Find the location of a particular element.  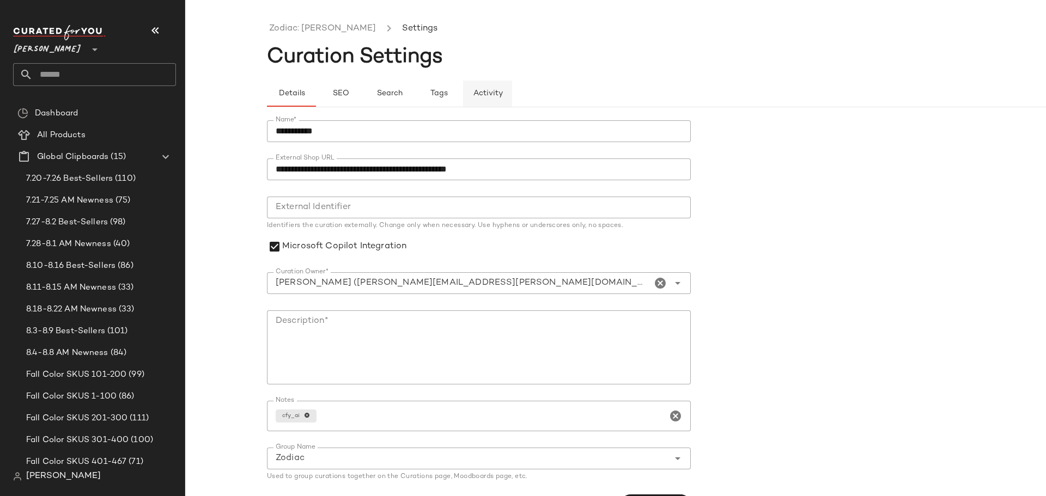

li: Settings is located at coordinates (420, 29).